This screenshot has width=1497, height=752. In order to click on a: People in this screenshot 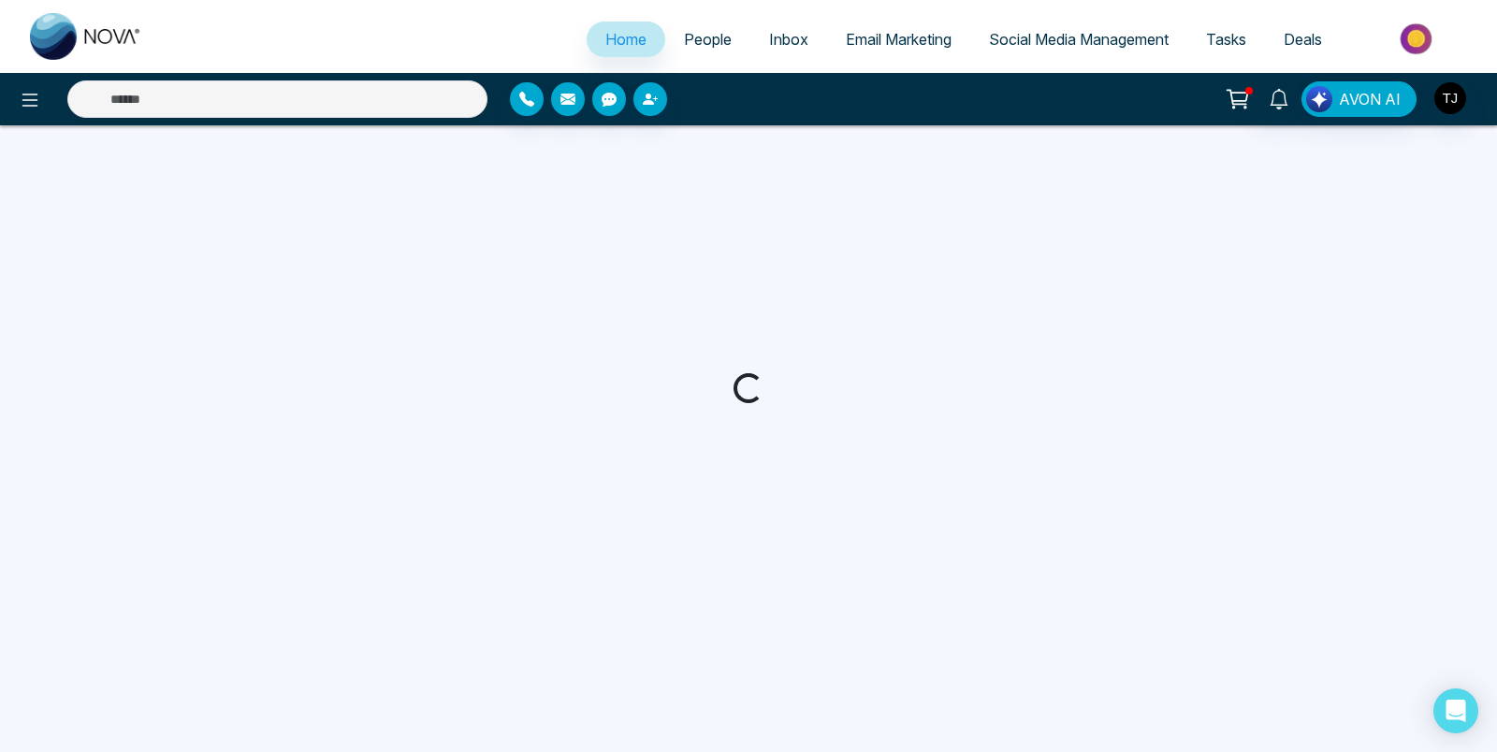, I will do `click(707, 39)`.